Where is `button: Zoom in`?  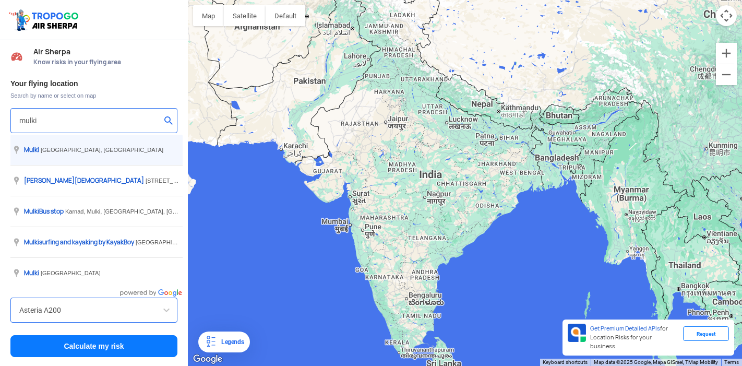
button: Zoom in is located at coordinates (726, 53).